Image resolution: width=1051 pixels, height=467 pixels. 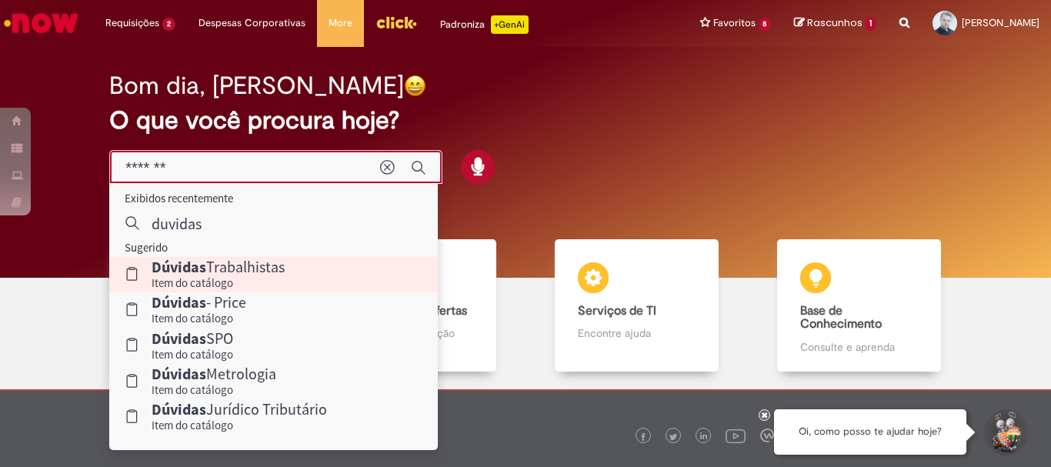 I want to click on img: ServiceNow, so click(x=41, y=23).